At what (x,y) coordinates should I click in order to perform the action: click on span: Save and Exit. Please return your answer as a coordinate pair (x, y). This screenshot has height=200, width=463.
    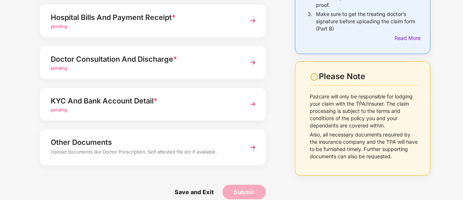
    Looking at the image, I should click on (194, 192).